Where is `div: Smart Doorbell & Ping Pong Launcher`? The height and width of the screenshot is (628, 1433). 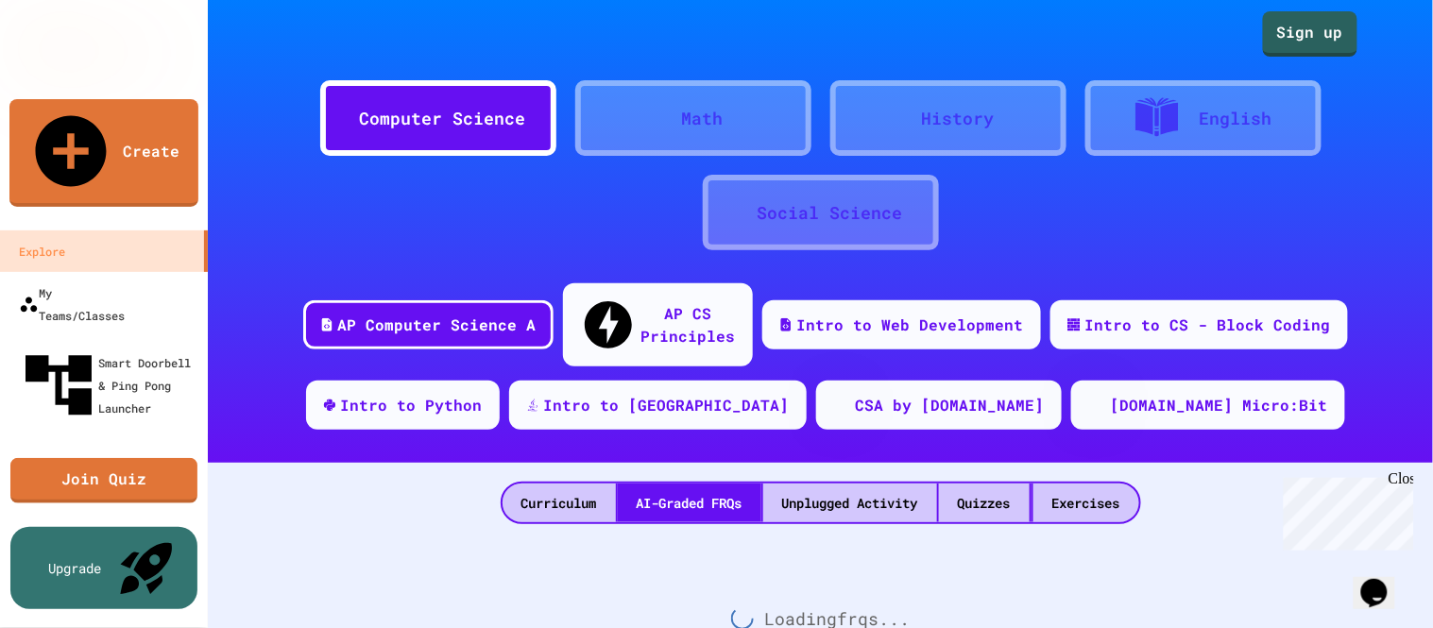 div: Smart Doorbell & Ping Pong Launcher is located at coordinates (110, 385).